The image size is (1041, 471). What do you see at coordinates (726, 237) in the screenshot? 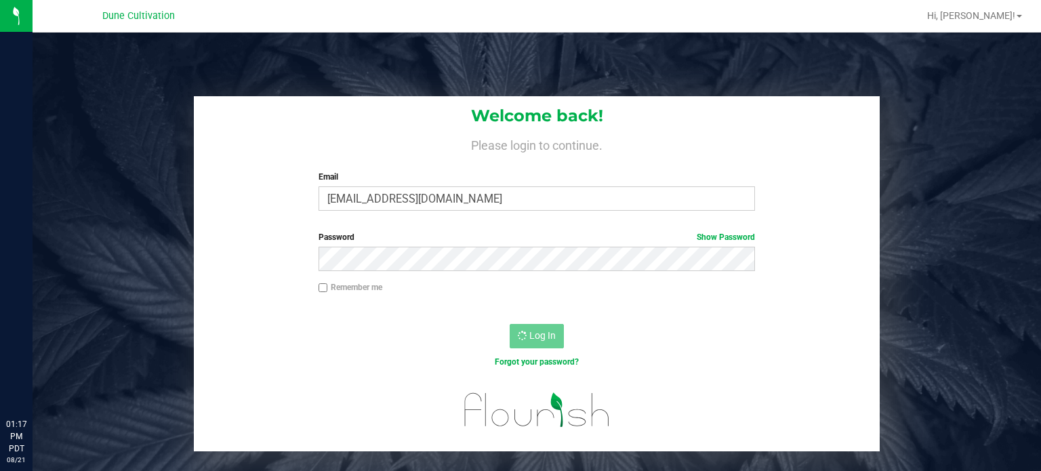
I see `a: Show Password` at bounding box center [726, 237].